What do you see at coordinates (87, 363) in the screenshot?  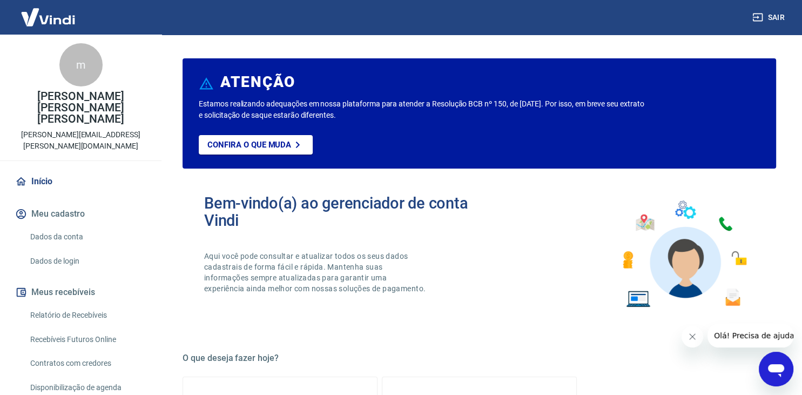 I see `a: Contratos com credores` at bounding box center [87, 363].